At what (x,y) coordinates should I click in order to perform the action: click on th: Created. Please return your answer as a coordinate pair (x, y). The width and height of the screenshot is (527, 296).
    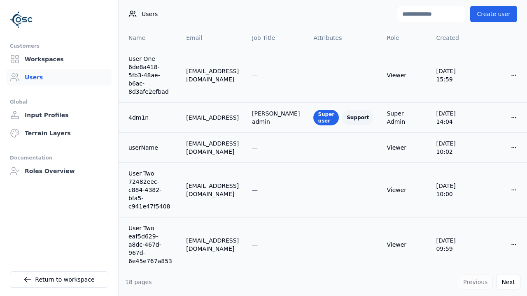
    Looking at the image, I should click on (455, 38).